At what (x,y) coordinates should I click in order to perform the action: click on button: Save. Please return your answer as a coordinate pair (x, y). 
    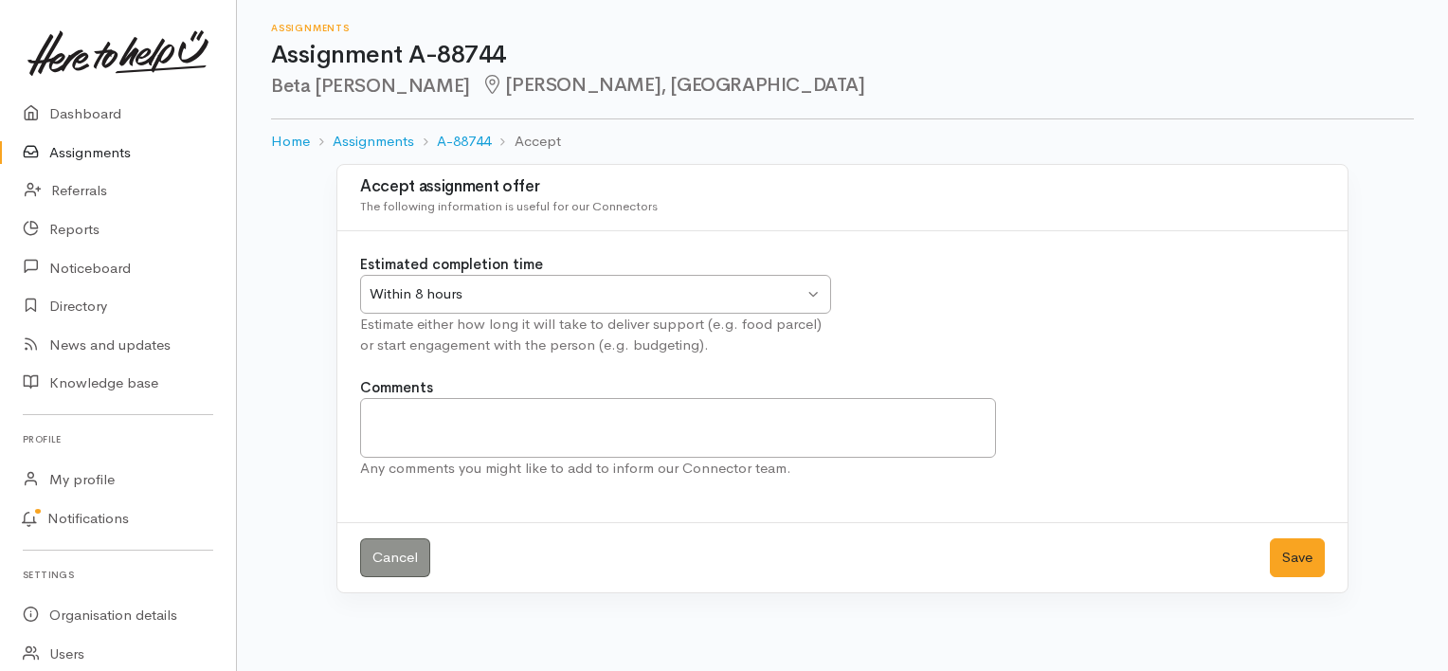
    Looking at the image, I should click on (1297, 557).